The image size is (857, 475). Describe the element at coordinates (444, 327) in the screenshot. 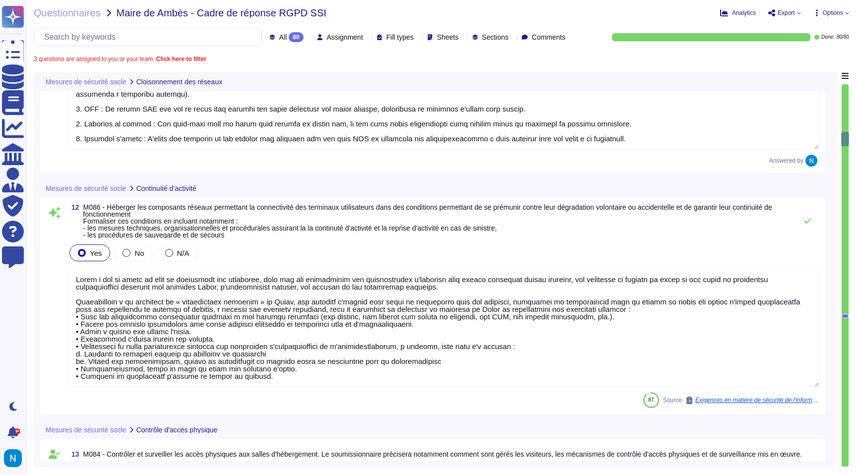

I see `textarea: Lorem i dol si ametc ad elit se doeiusmodt inc utlaboree, dolo mag ali enimadminim ven quisnostru...` at that location.